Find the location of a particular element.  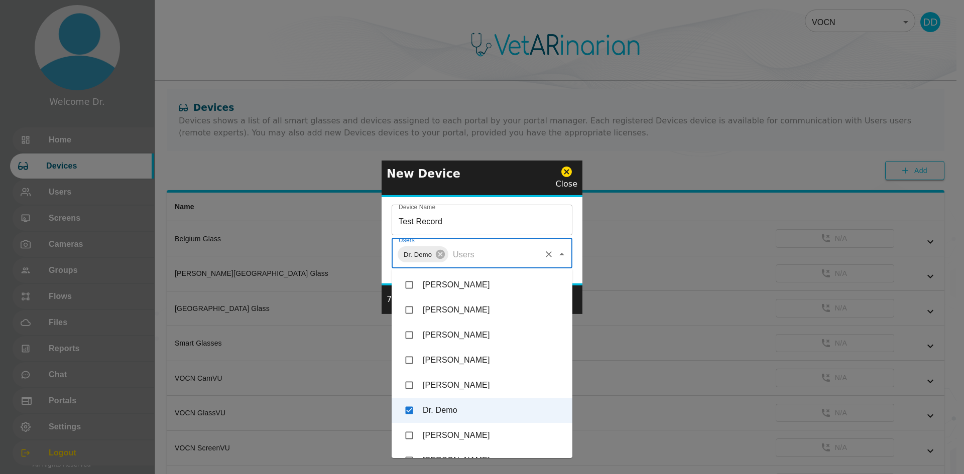

div: 7 / 10 licences used is located at coordinates (424, 300).